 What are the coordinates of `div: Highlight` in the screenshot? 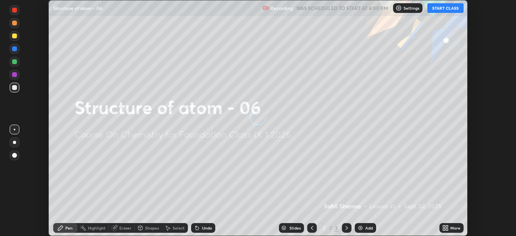 It's located at (97, 228).